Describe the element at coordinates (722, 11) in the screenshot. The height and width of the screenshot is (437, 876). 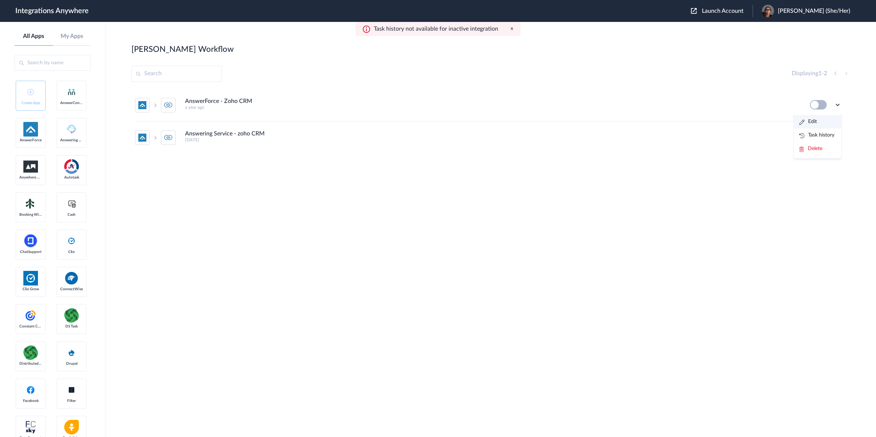
I see `button: Launch Account` at that location.